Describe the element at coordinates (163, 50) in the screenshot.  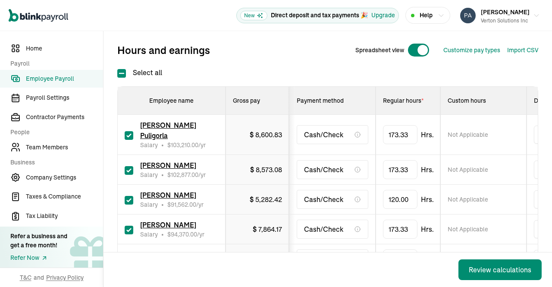
I see `span: Hours and earnings` at that location.